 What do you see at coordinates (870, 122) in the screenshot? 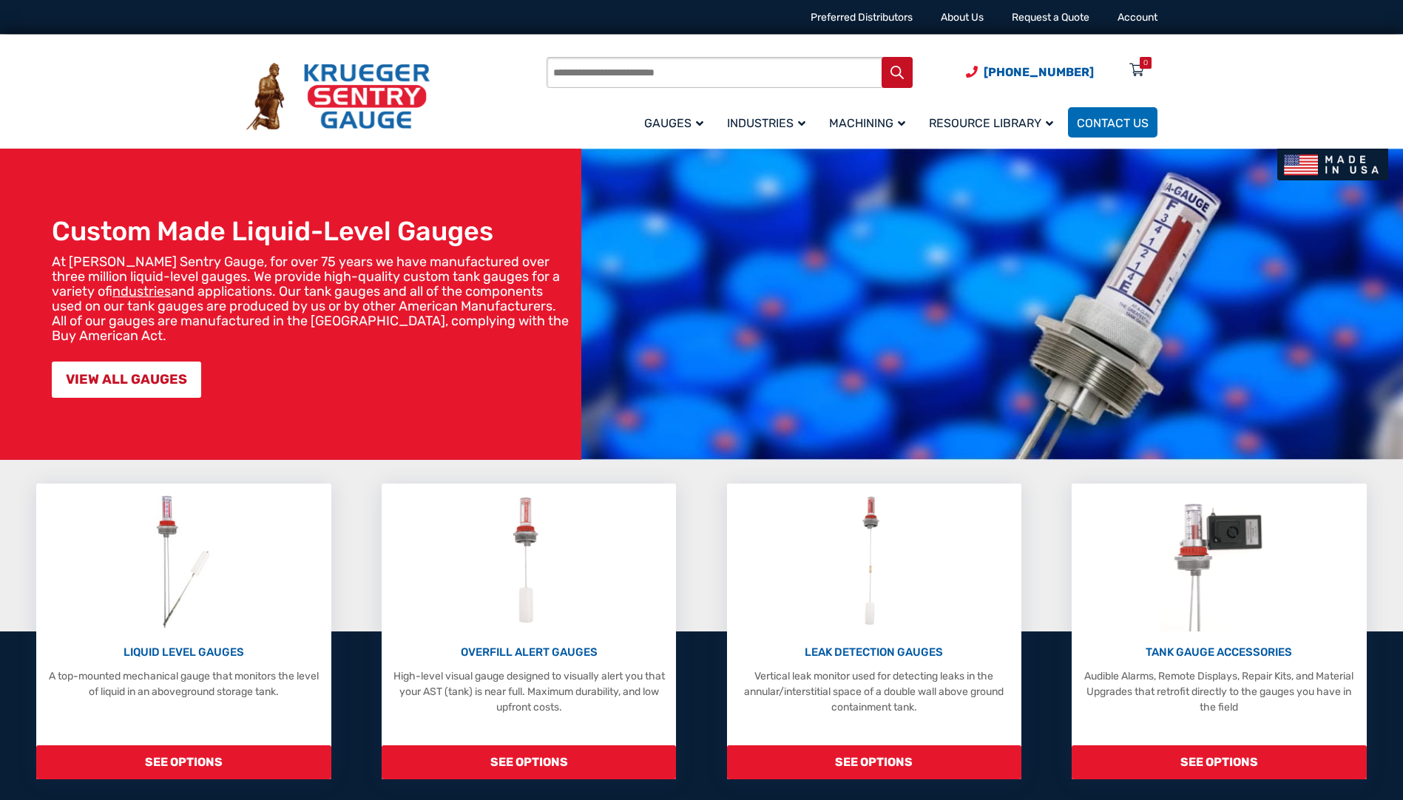
I see `a: Machining` at bounding box center [870, 122].